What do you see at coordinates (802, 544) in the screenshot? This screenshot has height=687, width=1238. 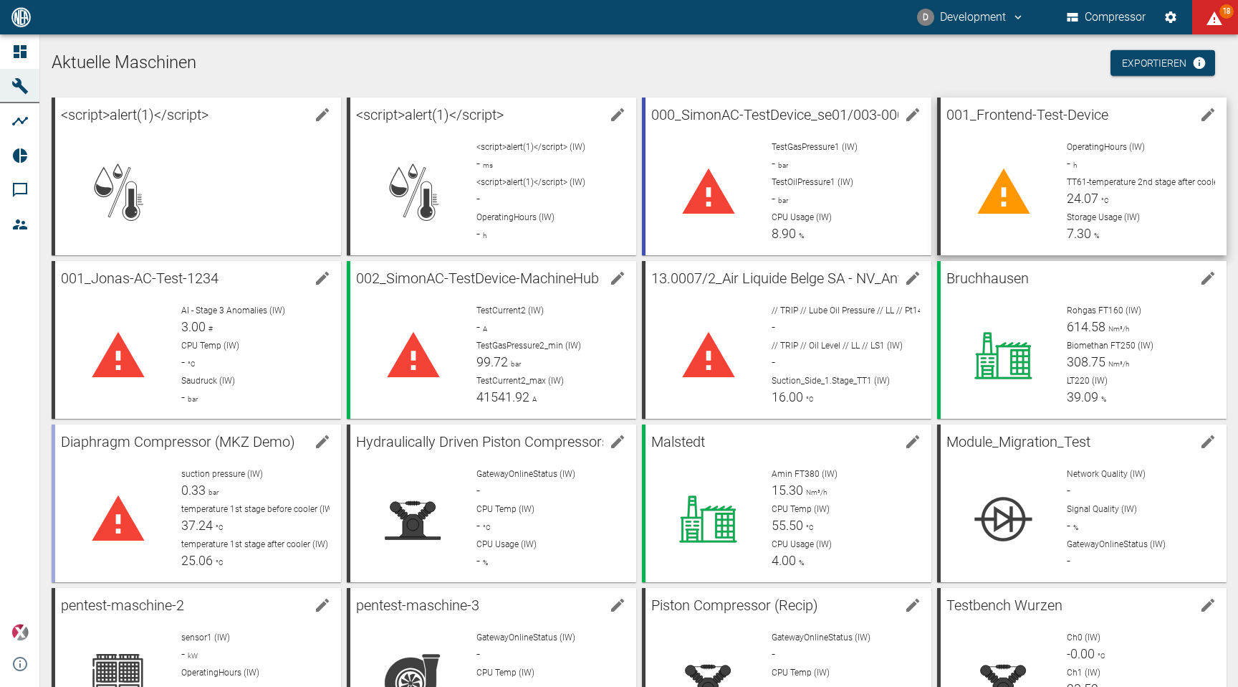 I see `span: CPU Usage (IW)` at bounding box center [802, 544].